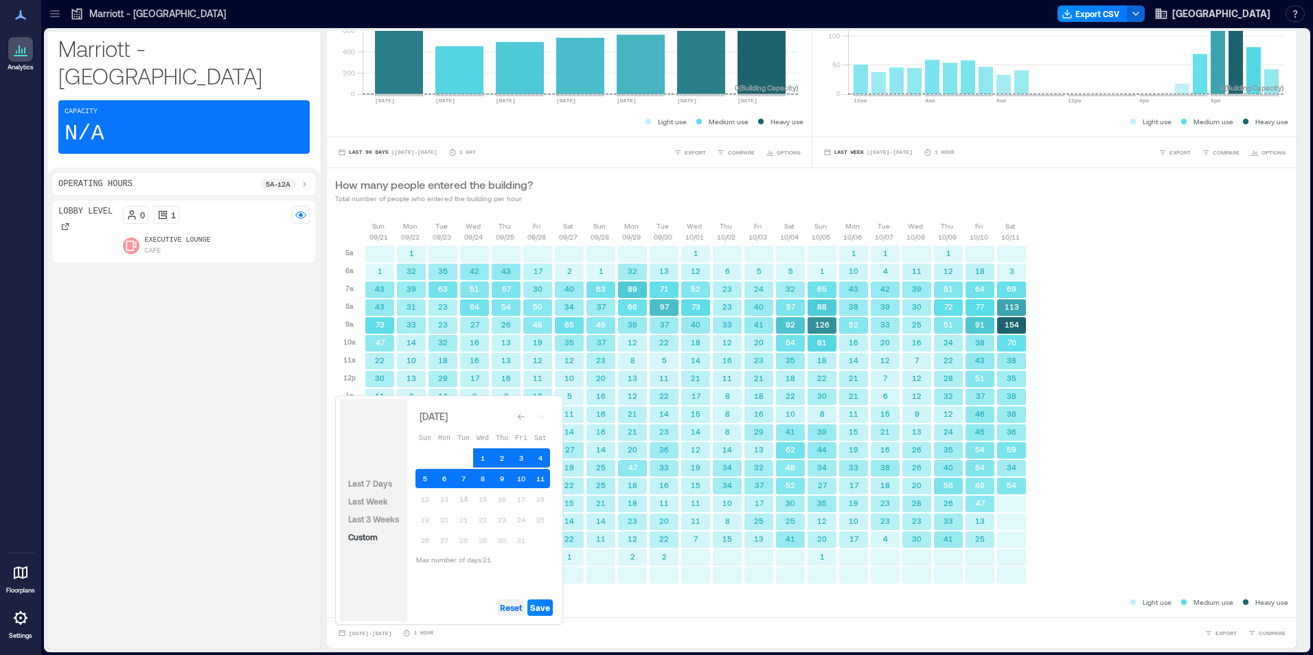 This screenshot has height=655, width=1313. Describe the element at coordinates (178, 240) in the screenshot. I see `p: Executive Lounge` at that location.